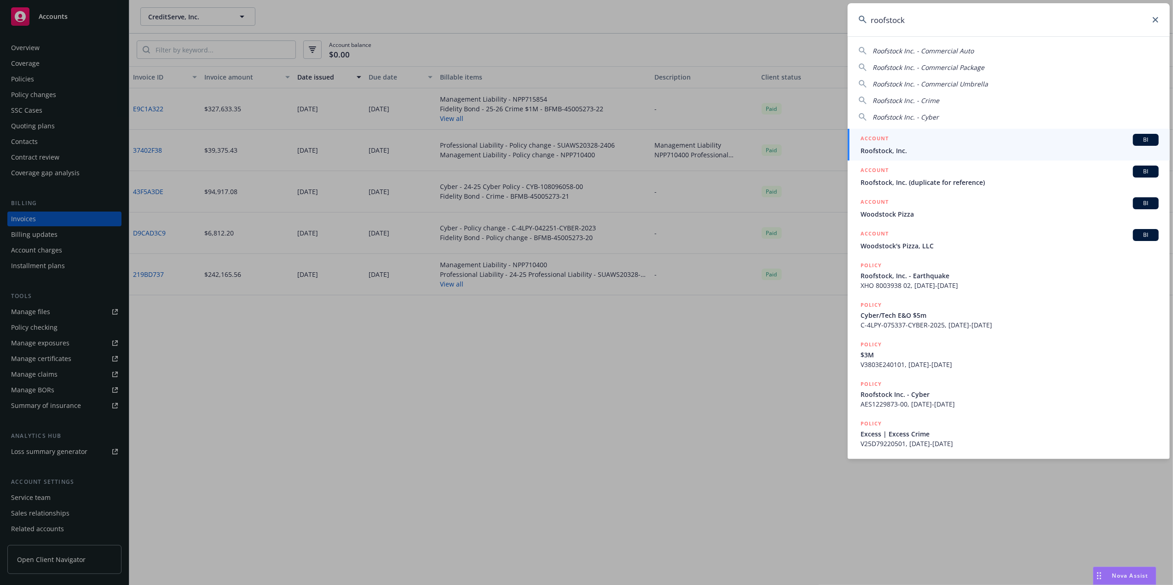  I want to click on span: Roofstock, Inc., so click(1010, 150).